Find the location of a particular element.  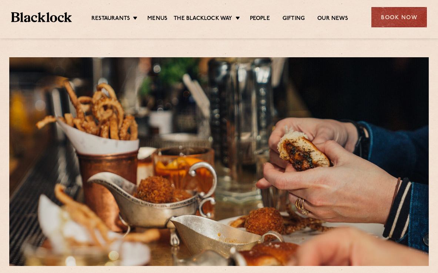

img: BL_Textured_Logo-footer-cropped.svg is located at coordinates (41, 17).